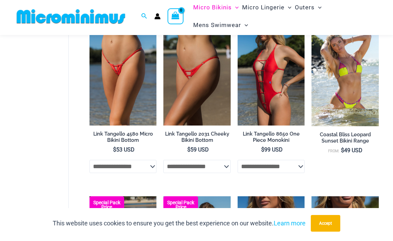 The width and height of the screenshot is (393, 241). I want to click on a: Search icon link, so click(144, 19).